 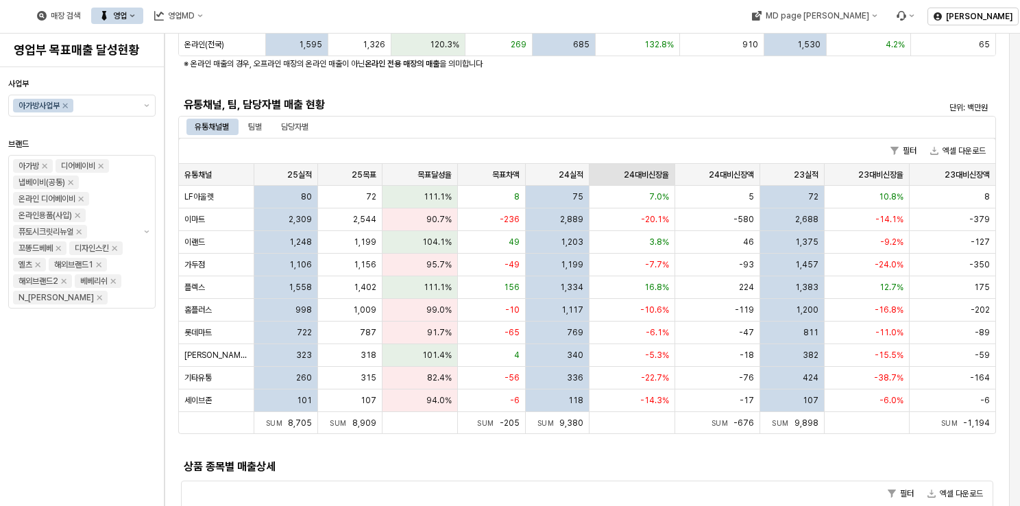 What do you see at coordinates (575, 332) in the screenshot?
I see `span: 769` at bounding box center [575, 332].